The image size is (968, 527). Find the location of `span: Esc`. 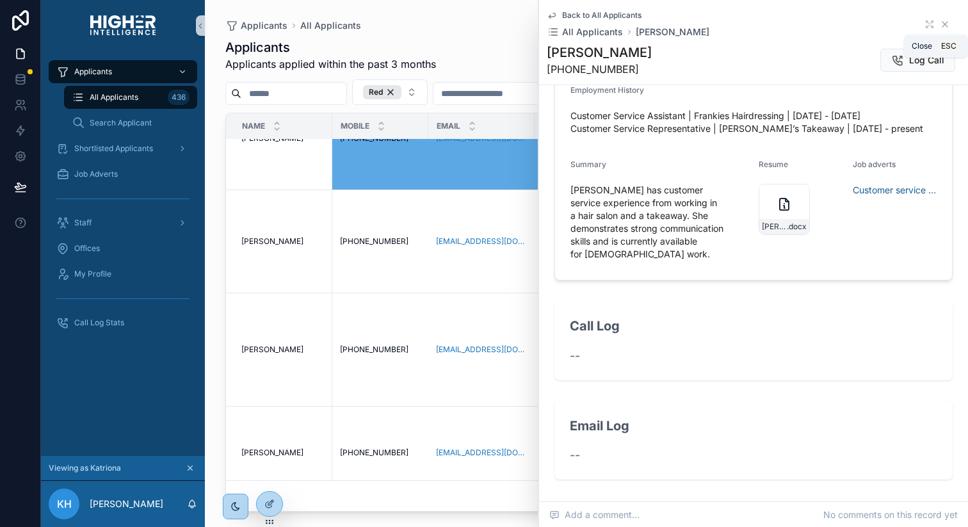

span: Esc is located at coordinates (949, 46).